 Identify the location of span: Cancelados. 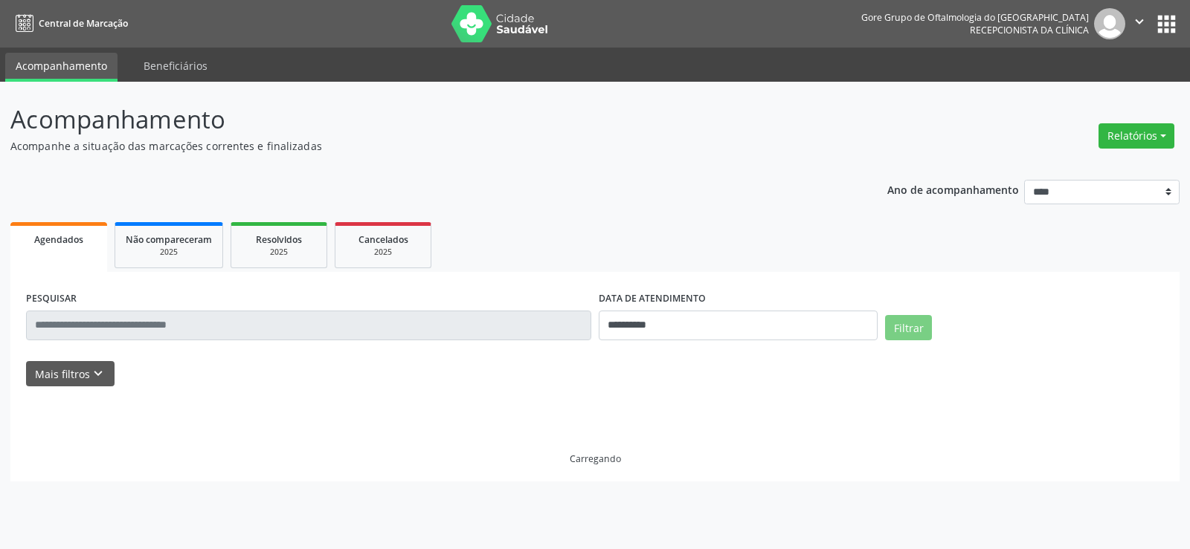
(383, 239).